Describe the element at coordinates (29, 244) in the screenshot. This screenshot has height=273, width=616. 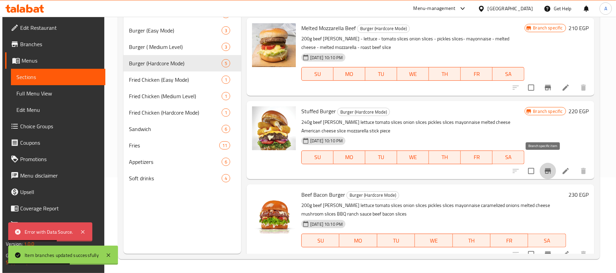
I see `span: 1.0.0` at that location.